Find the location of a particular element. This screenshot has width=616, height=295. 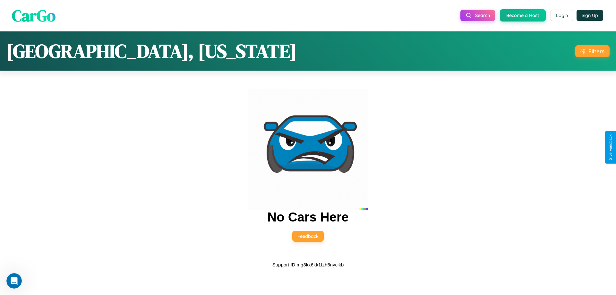

p: Support ID: mg3kx6kk1fzh5nycikb is located at coordinates (308, 264).